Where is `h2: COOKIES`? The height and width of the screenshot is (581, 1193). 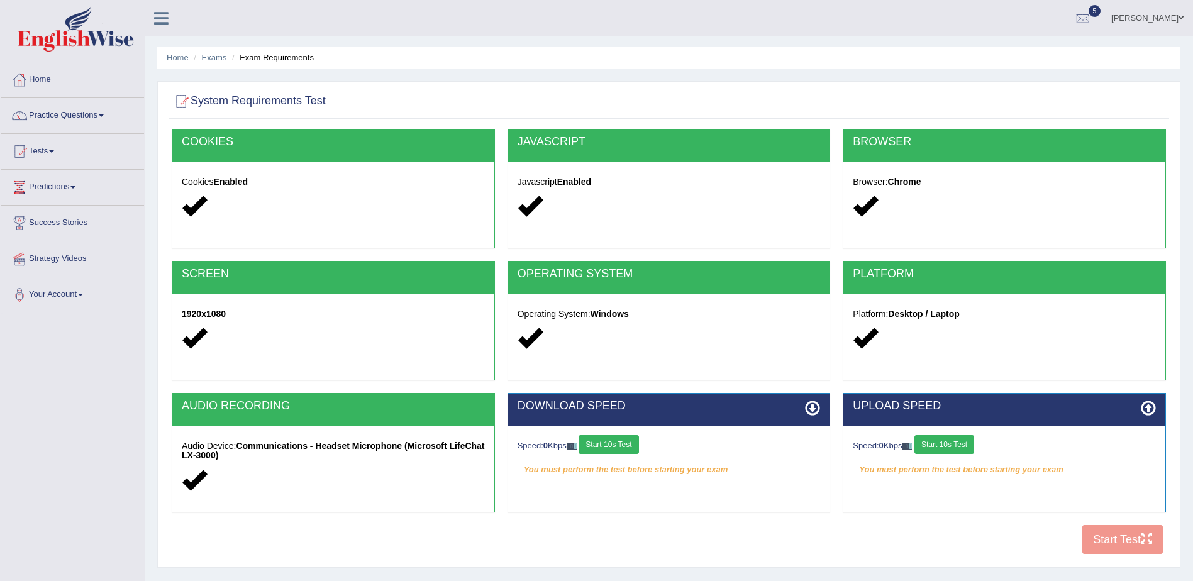
h2: COOKIES is located at coordinates (333, 142).